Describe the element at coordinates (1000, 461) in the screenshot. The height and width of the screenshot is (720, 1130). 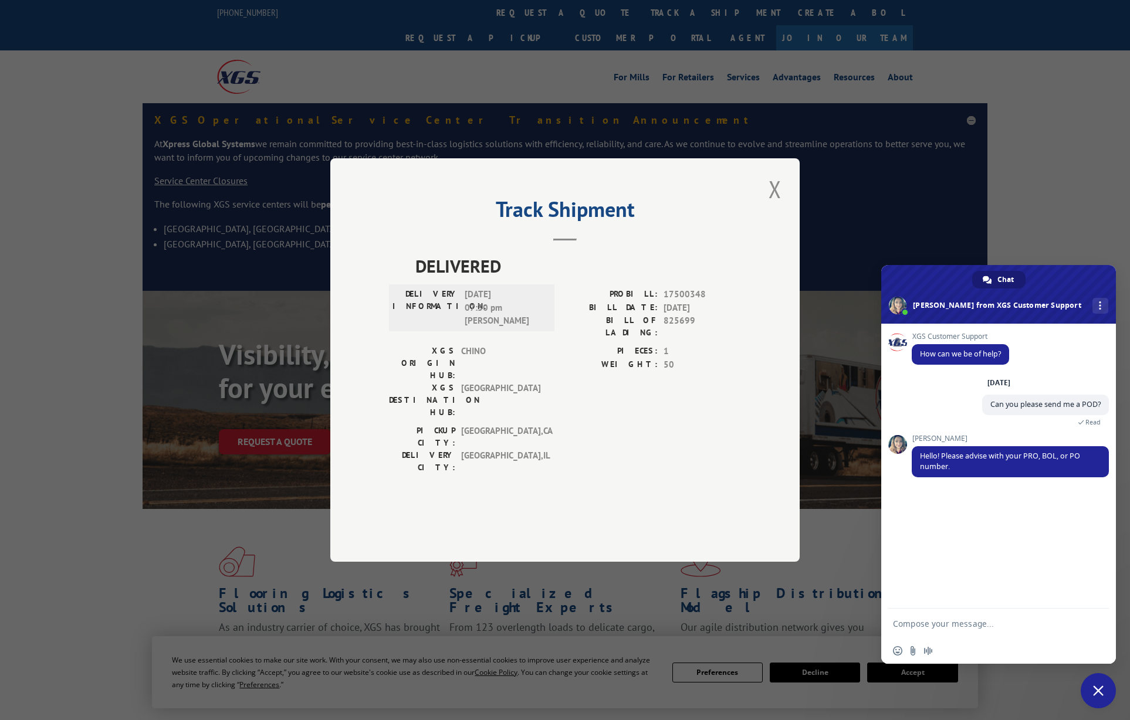
I see `span: Hello! Please advise with your PRO, BOL, or PO number.` at that location.